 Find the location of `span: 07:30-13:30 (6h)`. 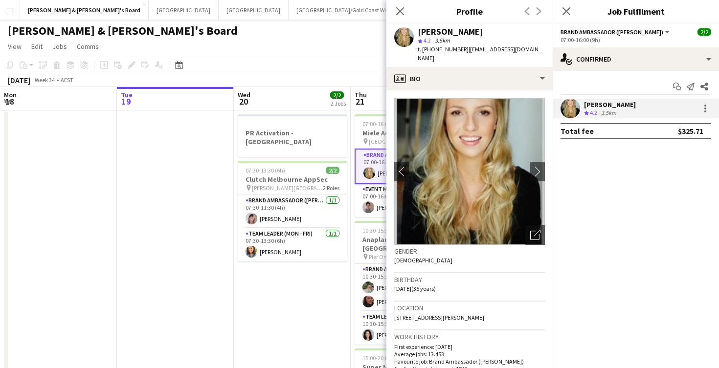

span: 07:30-13:30 (6h) is located at coordinates (265, 170).